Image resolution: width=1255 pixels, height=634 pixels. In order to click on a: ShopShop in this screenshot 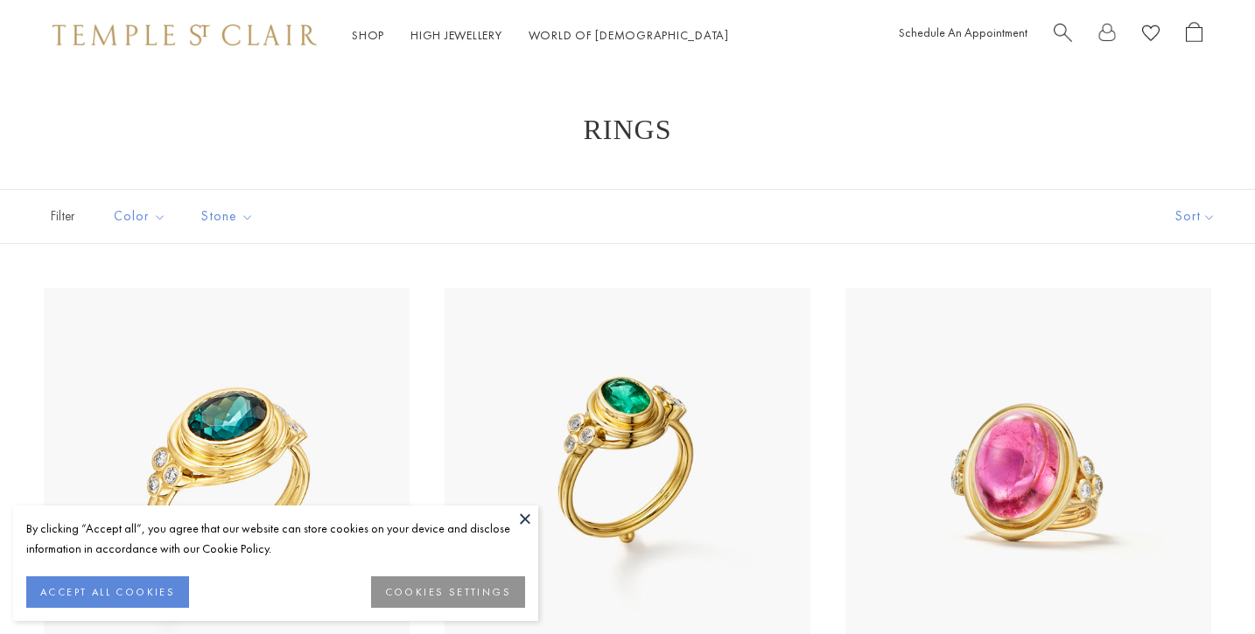, I will do `click(368, 35)`.